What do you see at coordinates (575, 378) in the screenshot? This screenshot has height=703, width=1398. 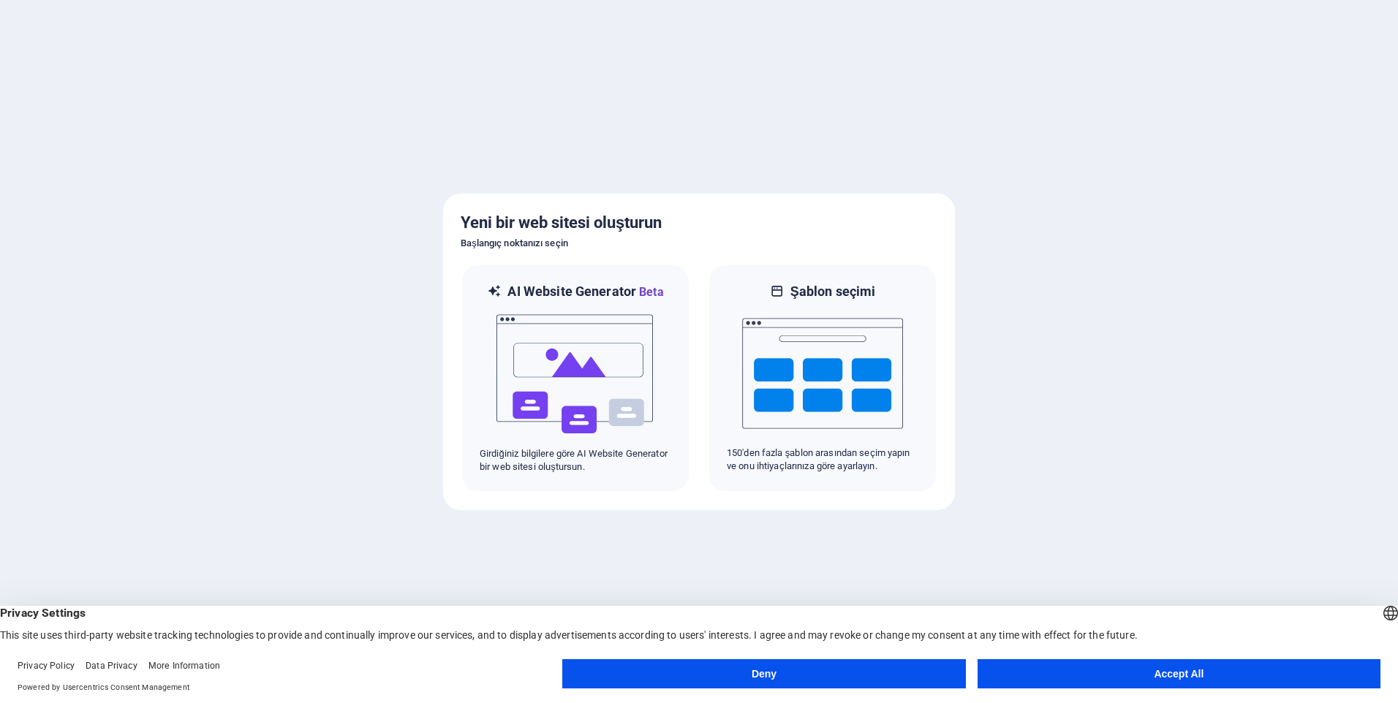 I see `div: AI Website GeneratorBetaaiGirdiğiniz bilgilere göre AI Website Generator bir web sitesi oluştursun.` at bounding box center [575, 378].